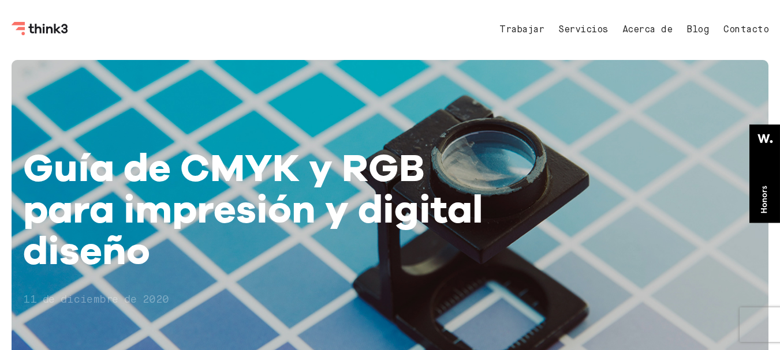  Describe the element at coordinates (87, 250) in the screenshot. I see `font: diseño` at that location.